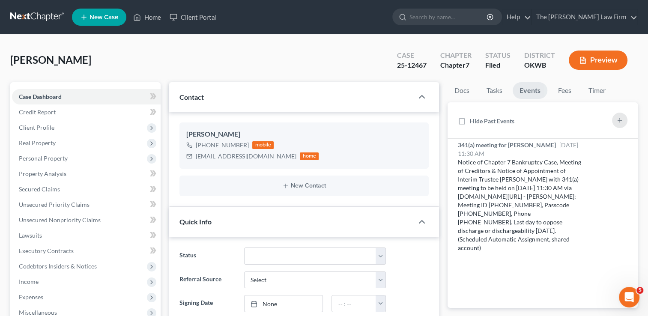 The height and width of the screenshot is (316, 648). What do you see at coordinates (193, 17) in the screenshot?
I see `a: Client Portal` at bounding box center [193, 17].